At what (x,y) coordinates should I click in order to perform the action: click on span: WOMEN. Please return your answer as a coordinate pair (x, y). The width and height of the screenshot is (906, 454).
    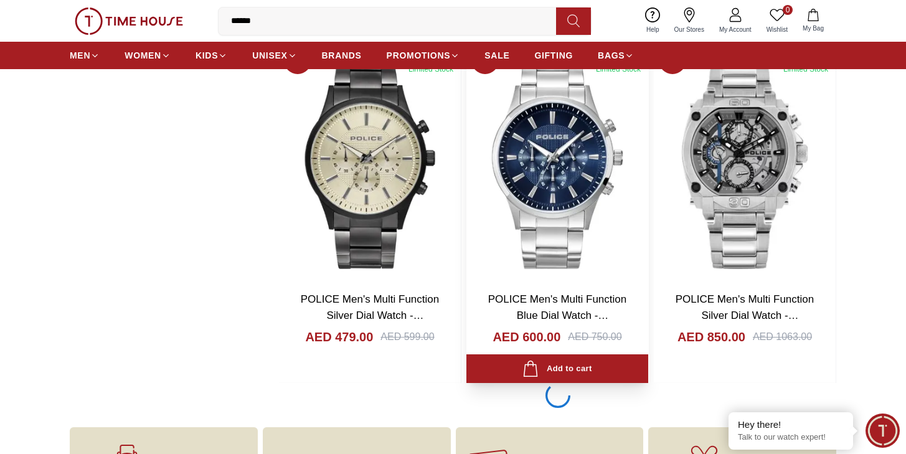
    Looking at the image, I should click on (143, 55).